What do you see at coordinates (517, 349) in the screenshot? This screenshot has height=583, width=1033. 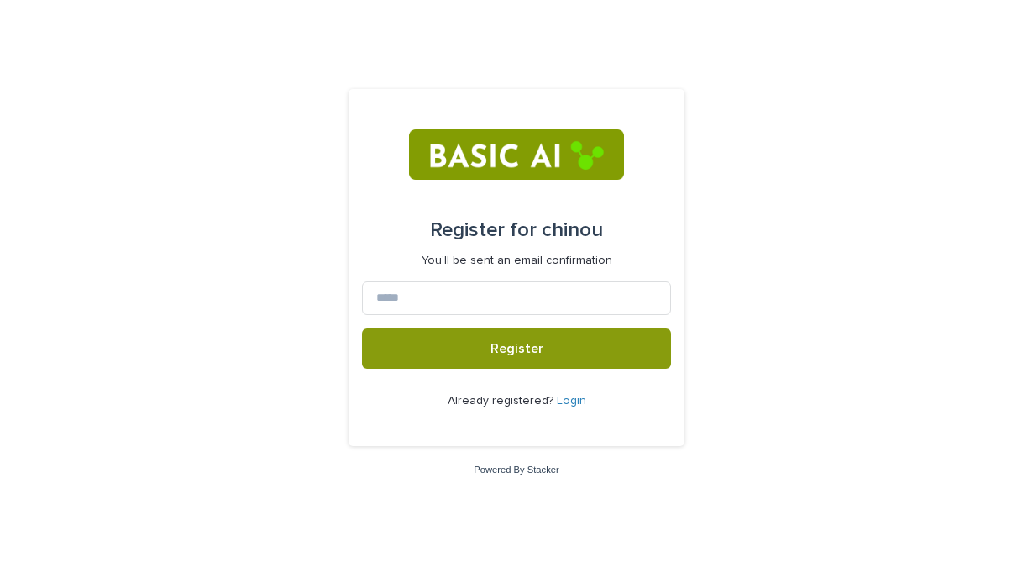 I see `span: Register` at bounding box center [517, 349].